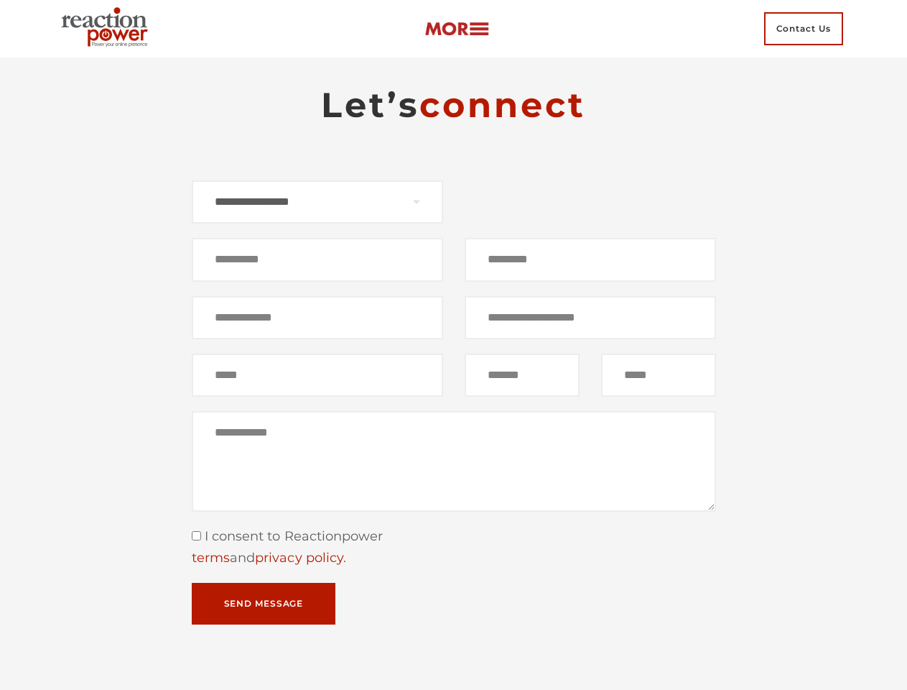  I want to click on span: Send Message, so click(264, 604).